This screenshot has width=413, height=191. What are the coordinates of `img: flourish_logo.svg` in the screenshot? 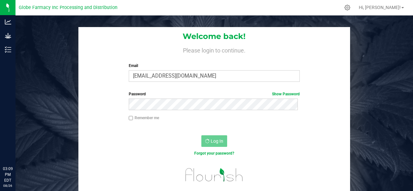 It's located at (214, 175).